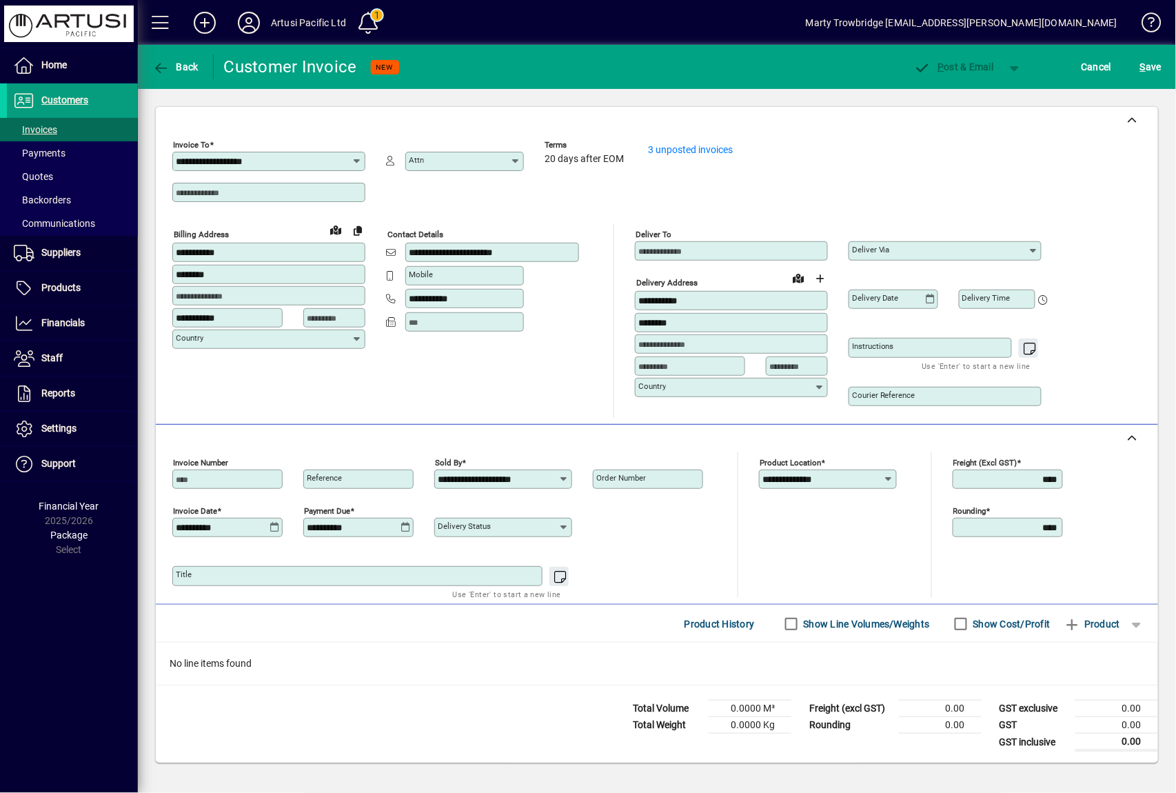  Describe the element at coordinates (59, 463) in the screenshot. I see `span: Support` at that location.